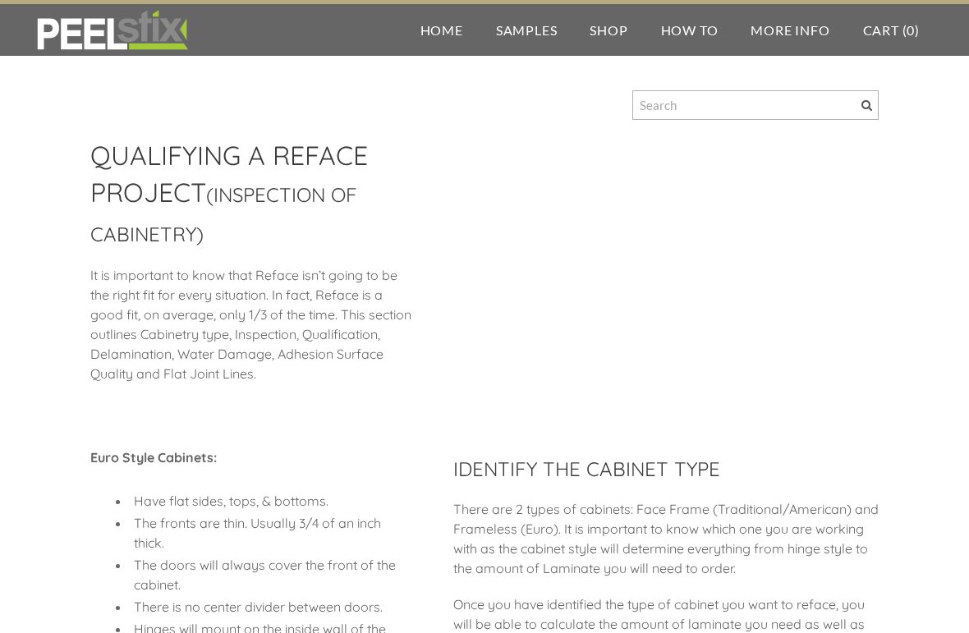  Describe the element at coordinates (891, 30) in the screenshot. I see `a: Cart (0)` at that location.